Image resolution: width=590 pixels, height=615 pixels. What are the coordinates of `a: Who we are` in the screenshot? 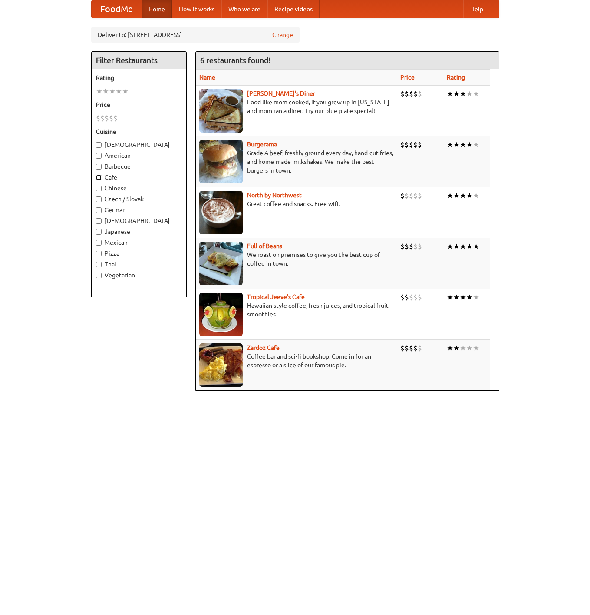 It's located at (245, 9).